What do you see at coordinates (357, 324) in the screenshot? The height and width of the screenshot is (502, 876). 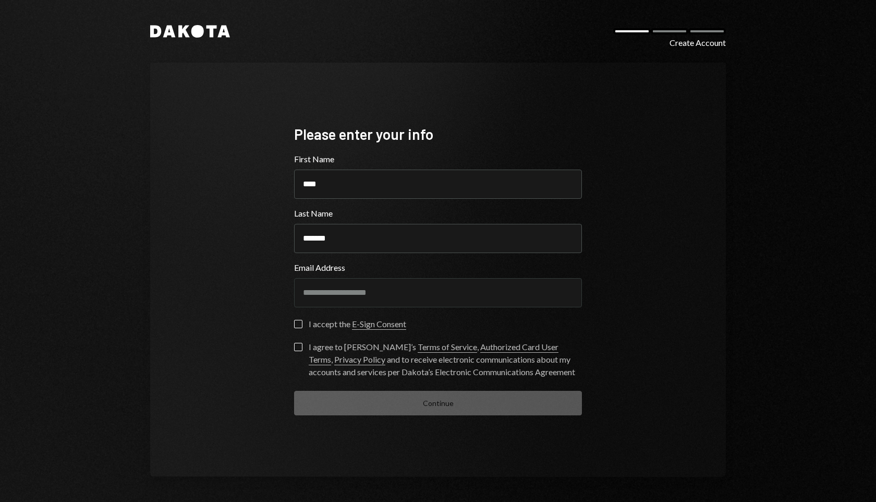 I see `div: I accept the` at bounding box center [357, 324].